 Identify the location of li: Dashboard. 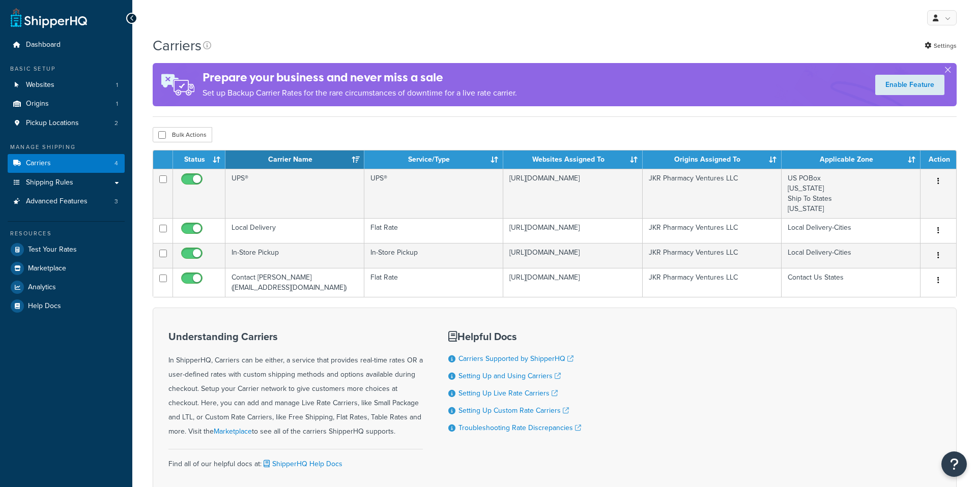
(66, 45).